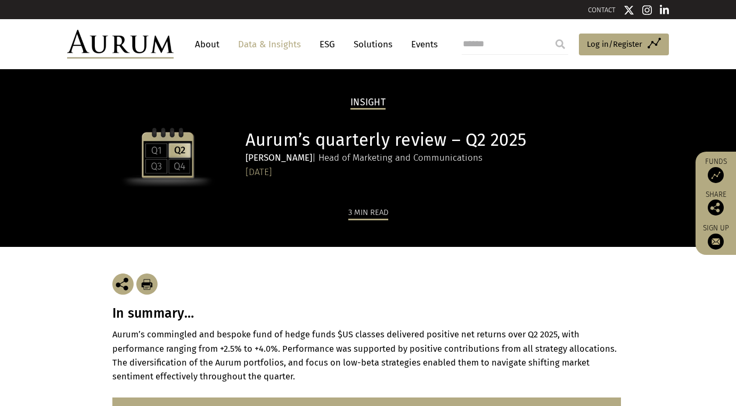 The image size is (736, 406). I want to click on div: Share, so click(716, 203).